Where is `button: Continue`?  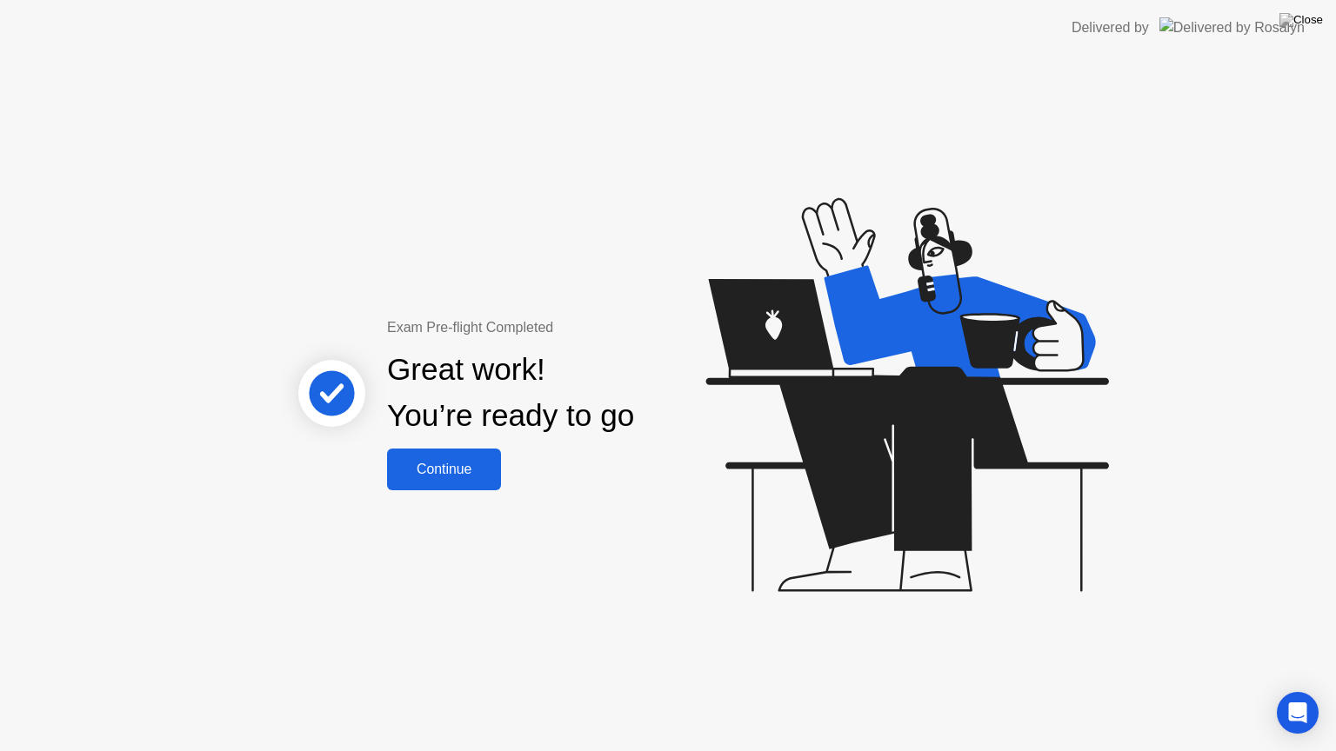
button: Continue is located at coordinates (444, 470).